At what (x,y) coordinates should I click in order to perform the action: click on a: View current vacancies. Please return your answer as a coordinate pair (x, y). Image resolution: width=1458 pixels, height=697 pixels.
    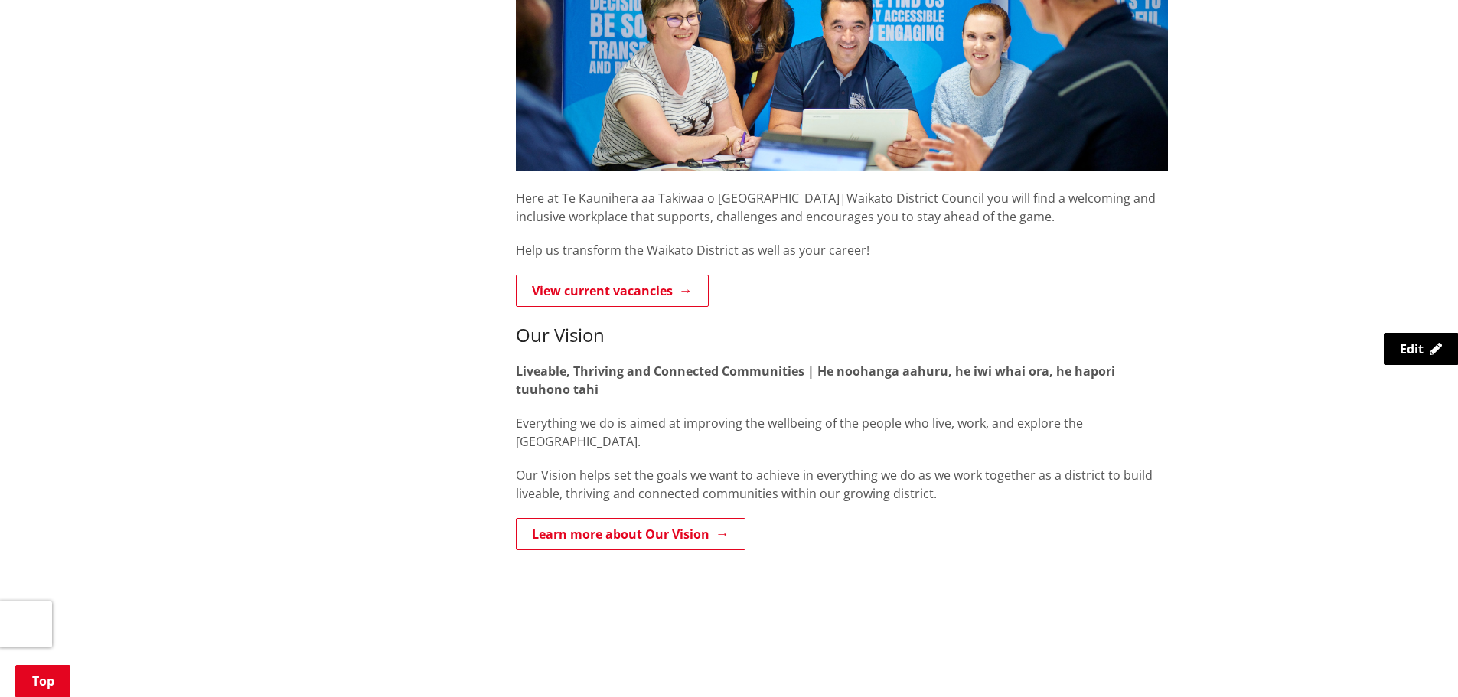
    Looking at the image, I should click on (612, 291).